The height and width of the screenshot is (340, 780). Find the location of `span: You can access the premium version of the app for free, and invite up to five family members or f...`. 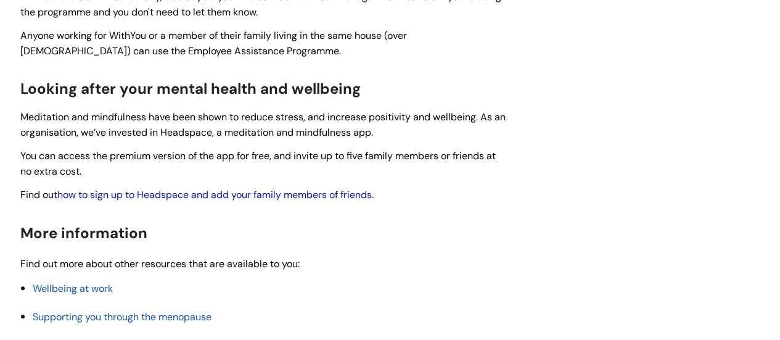

span: You can access the premium version of the app for free, and invite up to five family members or f... is located at coordinates (258, 163).